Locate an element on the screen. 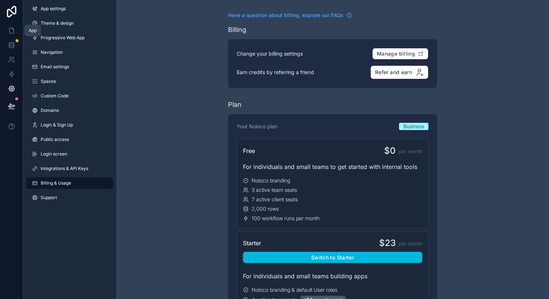 Image resolution: width=549 pixels, height=299 pixels. a: Custom Code is located at coordinates (70, 96).